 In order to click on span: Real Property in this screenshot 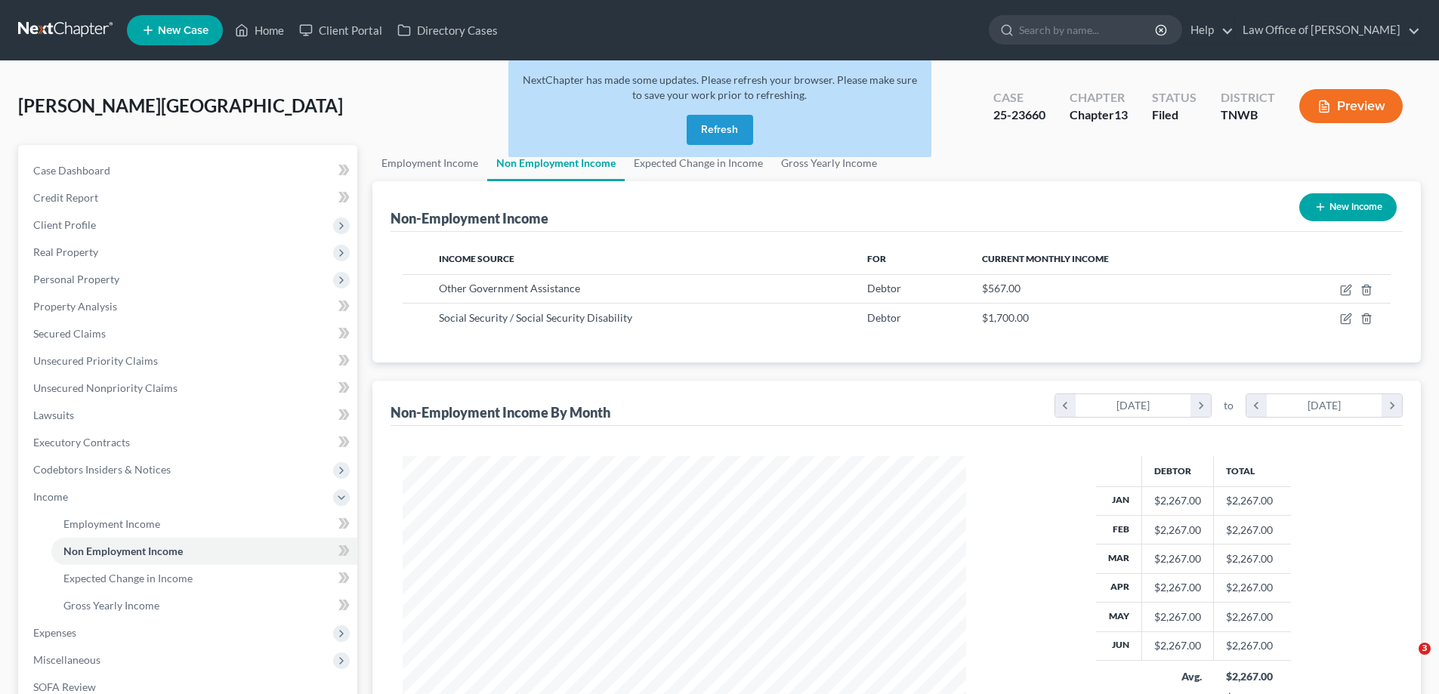, I will do `click(66, 252)`.